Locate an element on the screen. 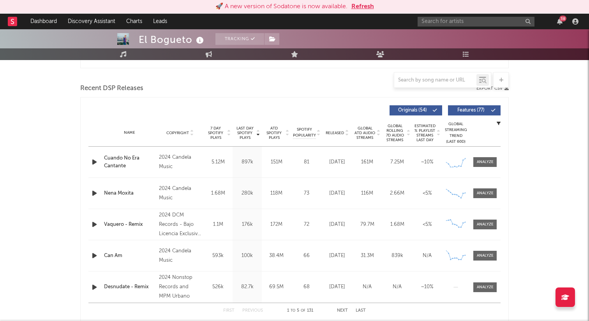 The width and height of the screenshot is (589, 321). div: 526k is located at coordinates (218, 287).